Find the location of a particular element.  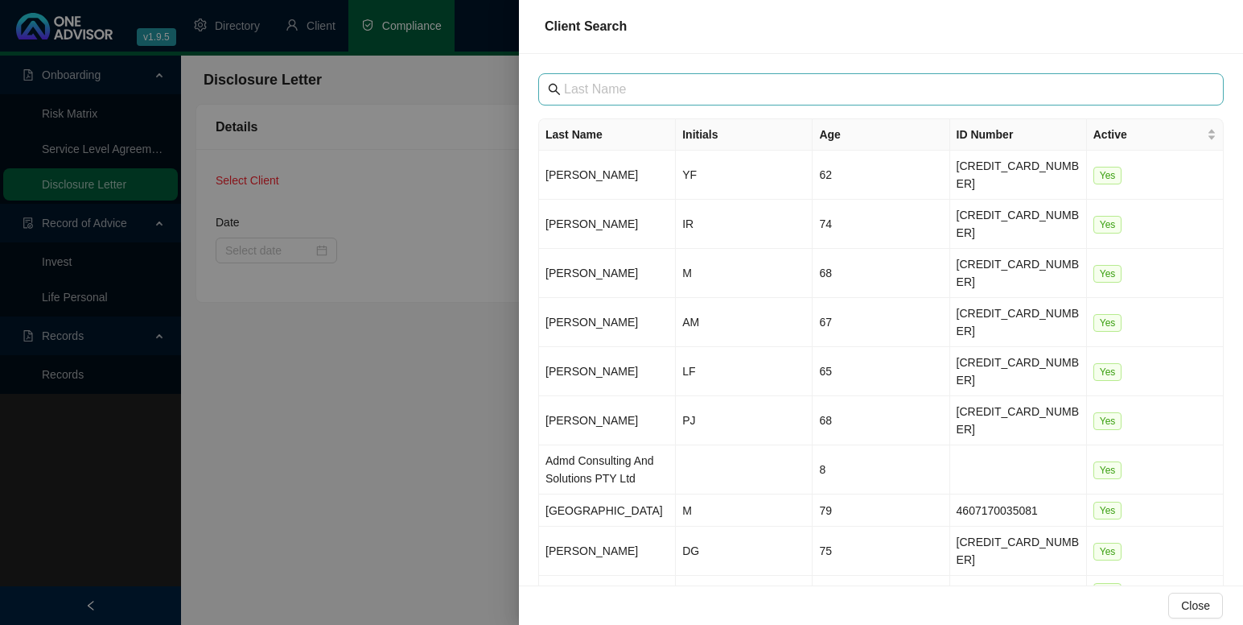

button: Close is located at coordinates (1196, 605).